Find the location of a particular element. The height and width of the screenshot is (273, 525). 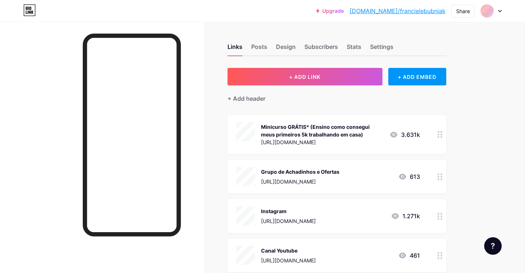

div: Settings is located at coordinates (382, 49).